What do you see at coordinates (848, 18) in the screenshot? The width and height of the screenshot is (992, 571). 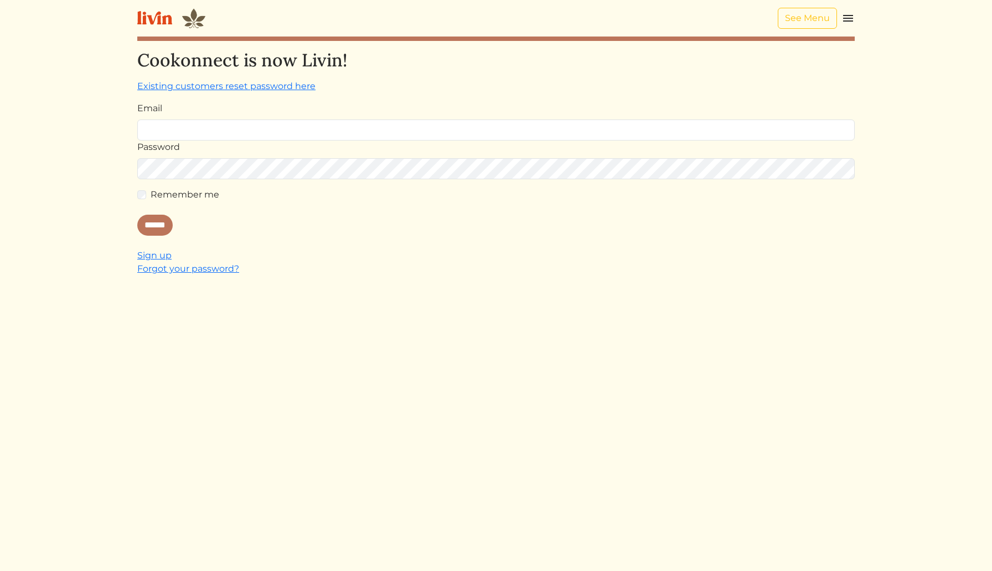 I see `img: menu_hamburger-cb6d353cf0ecd9f46ceae1c99ecbeb4a00e71ca567a856bd81f57e9d8c17bb26.svg` at bounding box center [848, 18].